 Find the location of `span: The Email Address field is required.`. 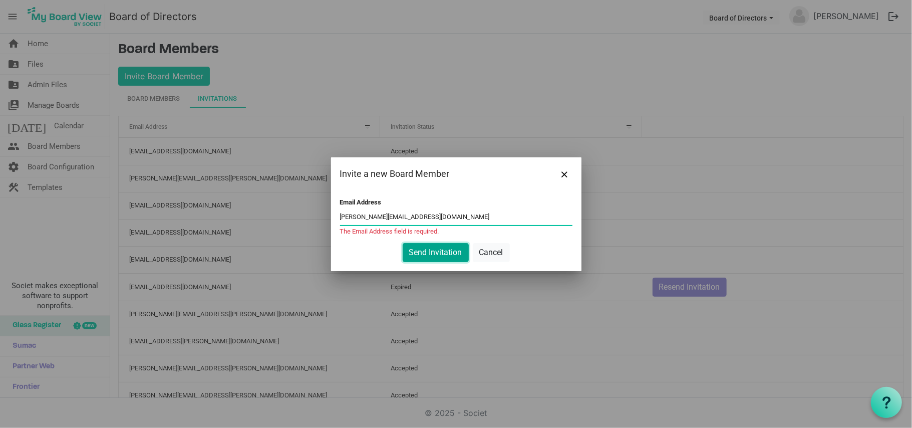

span: The Email Address field is required. is located at coordinates (390, 231).